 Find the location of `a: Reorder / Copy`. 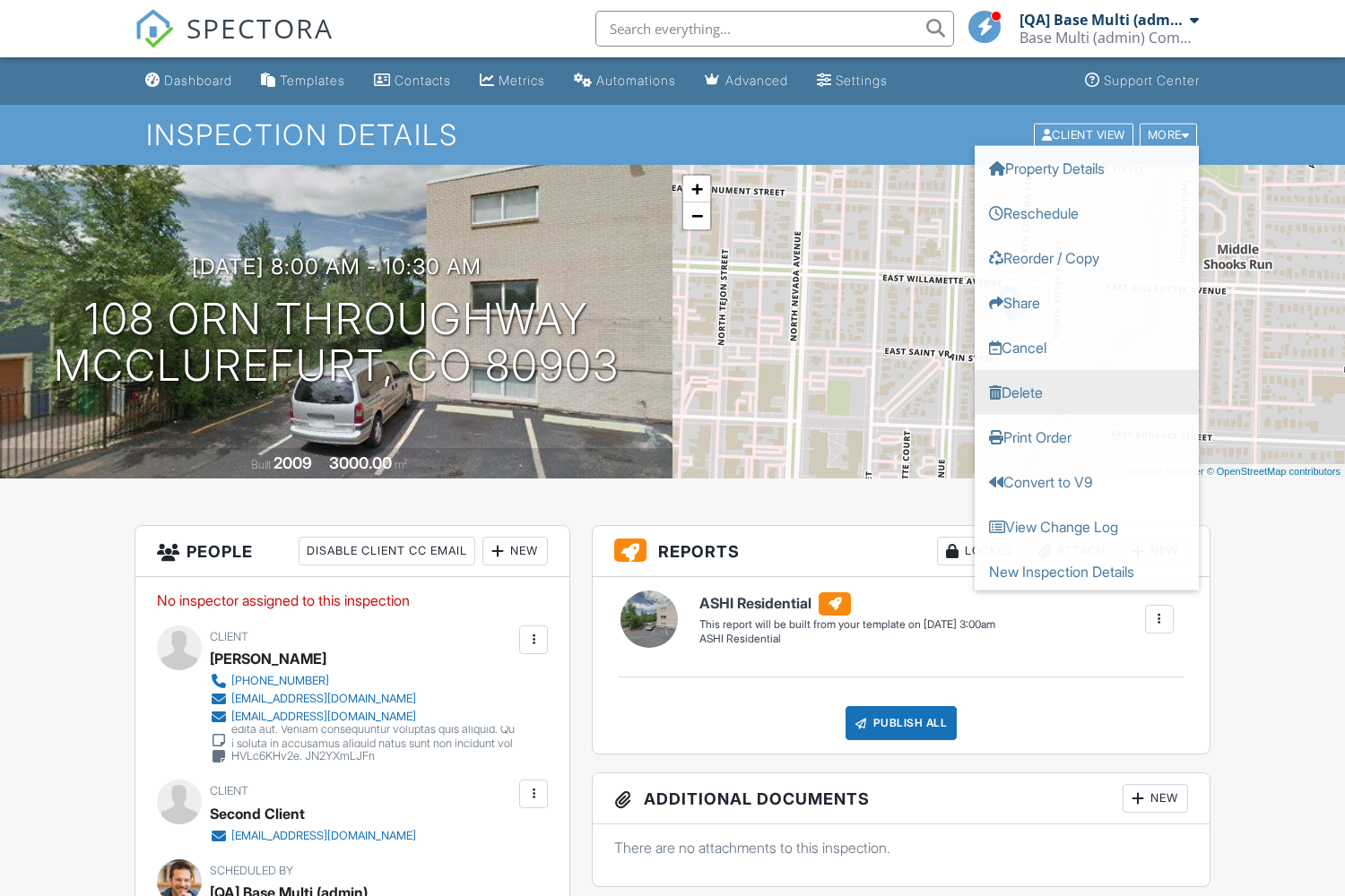

a: Reorder / Copy is located at coordinates (1086, 258).